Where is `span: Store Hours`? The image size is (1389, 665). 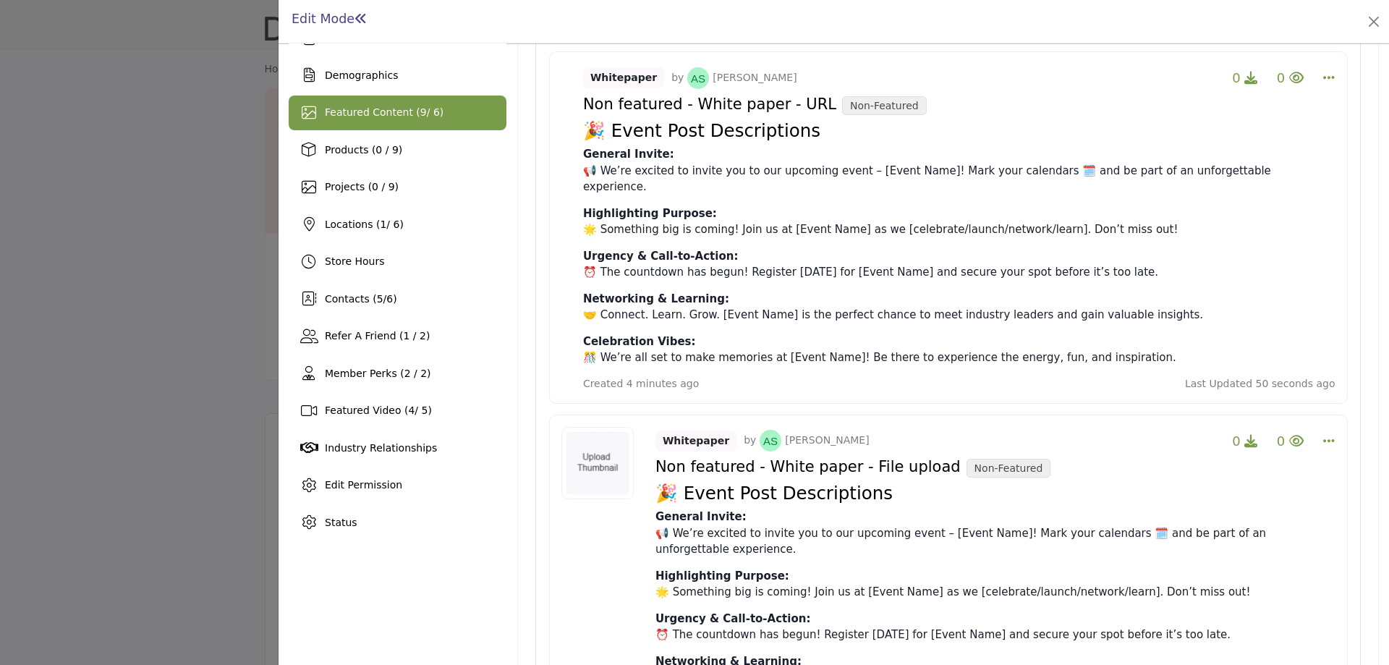 span: Store Hours is located at coordinates (355, 261).